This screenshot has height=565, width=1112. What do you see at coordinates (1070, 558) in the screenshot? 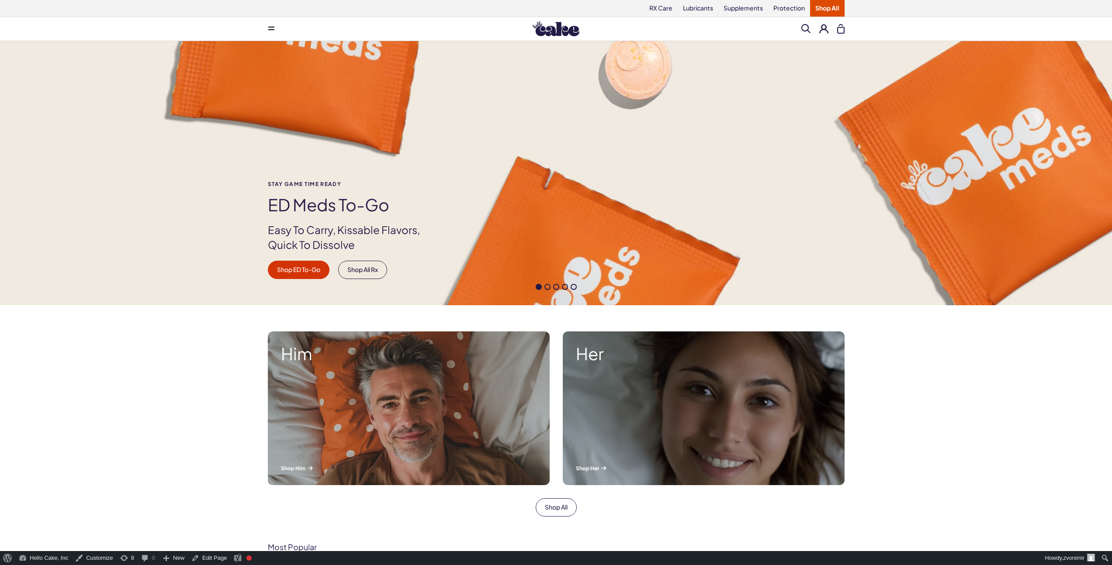
I see `a: Howdy,` at bounding box center [1070, 558].